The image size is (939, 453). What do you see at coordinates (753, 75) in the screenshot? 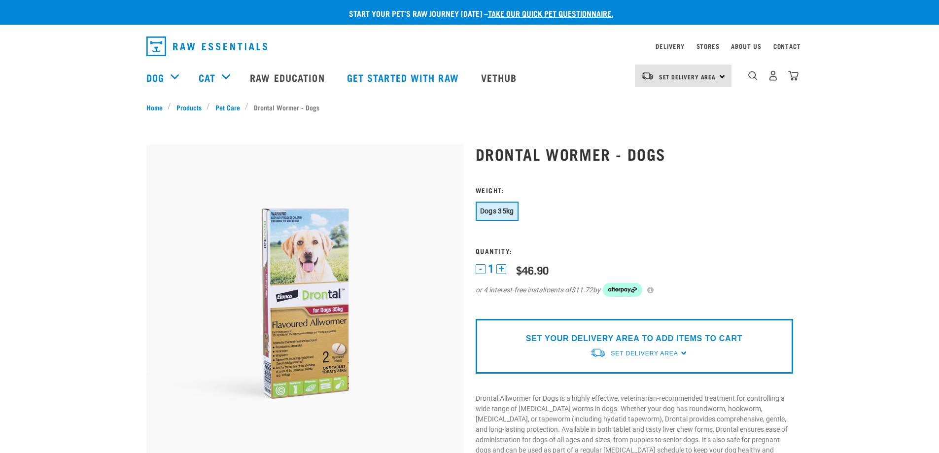
I see `img: home-icon-1@2x.png` at bounding box center [753, 75].